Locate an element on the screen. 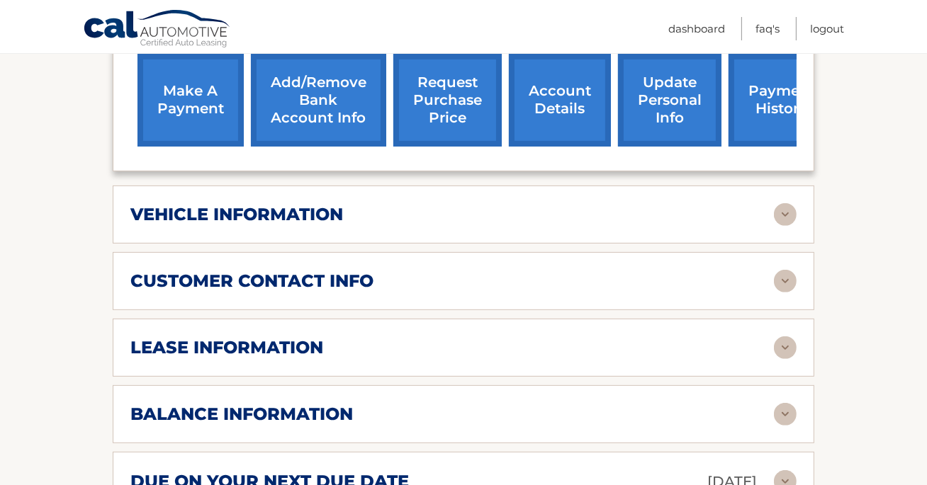 This screenshot has height=485, width=927. h2: customer contact info is located at coordinates (251, 281).